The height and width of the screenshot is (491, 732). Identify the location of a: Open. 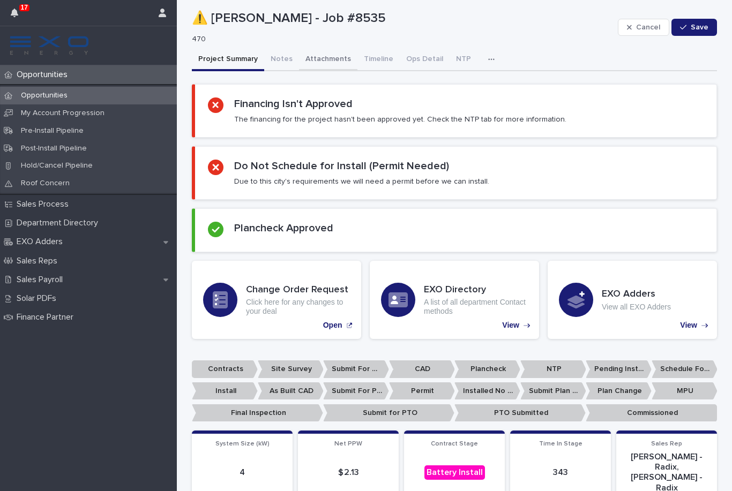
(276, 300).